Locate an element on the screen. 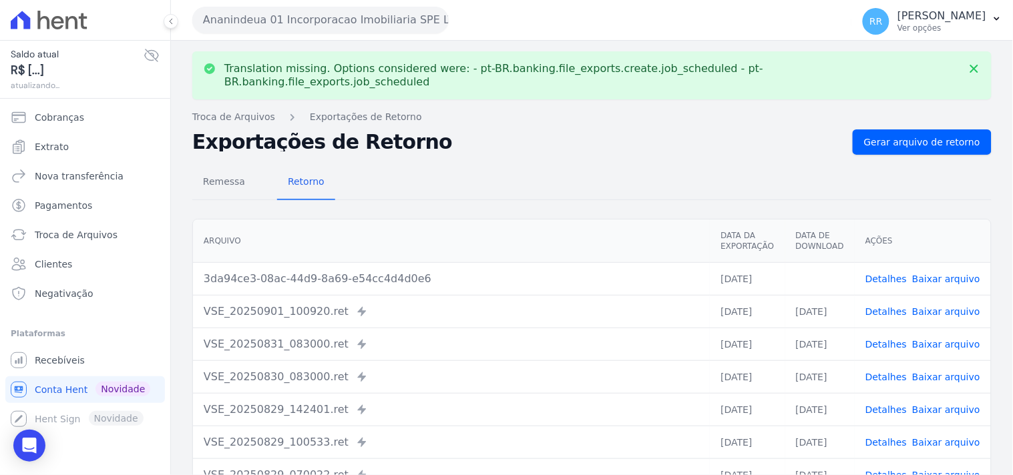 The image size is (1013, 475). span: Extrato is located at coordinates (51, 147).